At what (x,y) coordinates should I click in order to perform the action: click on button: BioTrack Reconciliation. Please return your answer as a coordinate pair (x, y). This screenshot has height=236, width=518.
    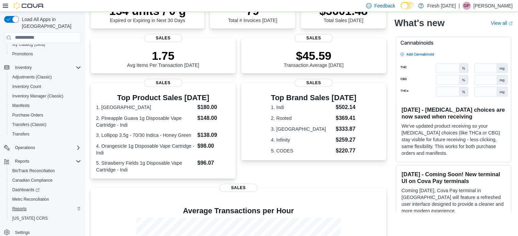
    Looking at the image, I should click on (45, 171).